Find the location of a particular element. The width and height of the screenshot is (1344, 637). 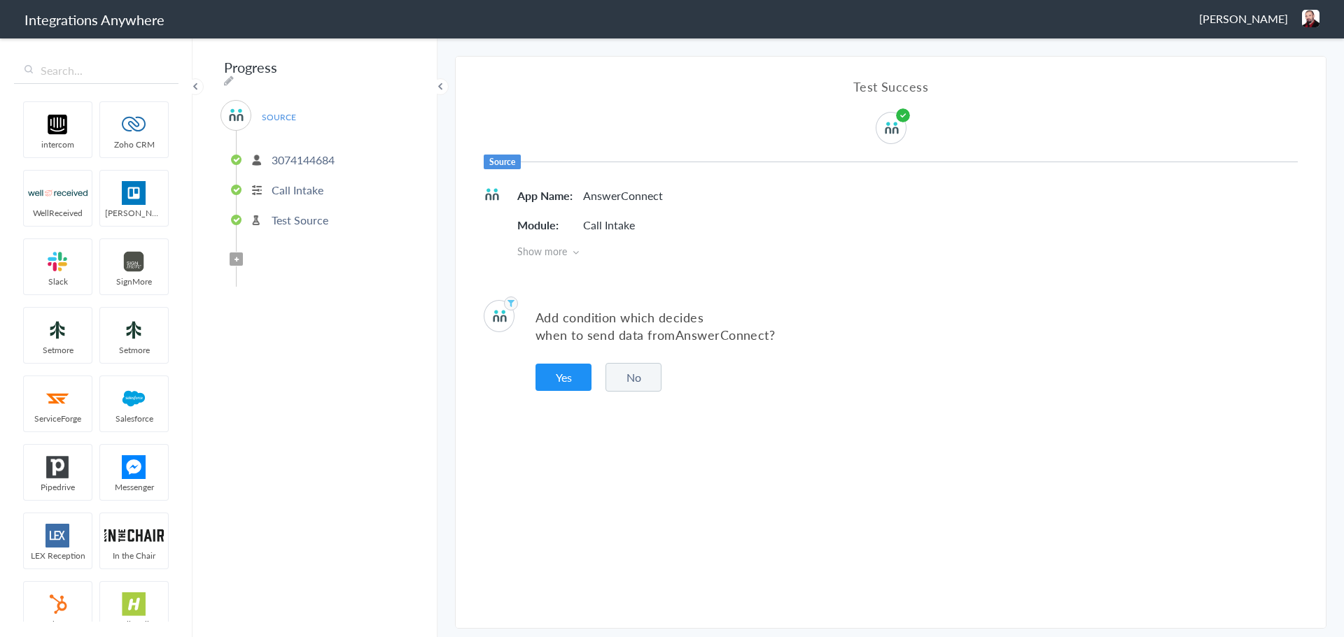

button: Yes is located at coordinates (563, 377).